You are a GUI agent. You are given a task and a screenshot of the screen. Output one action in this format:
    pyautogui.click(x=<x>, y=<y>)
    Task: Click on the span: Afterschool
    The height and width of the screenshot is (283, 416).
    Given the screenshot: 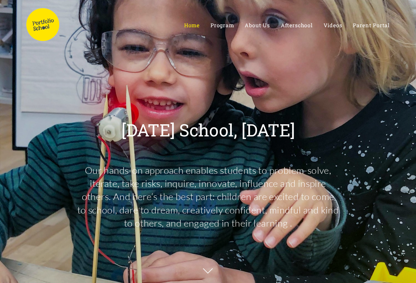 What is the action you would take?
    pyautogui.click(x=296, y=25)
    